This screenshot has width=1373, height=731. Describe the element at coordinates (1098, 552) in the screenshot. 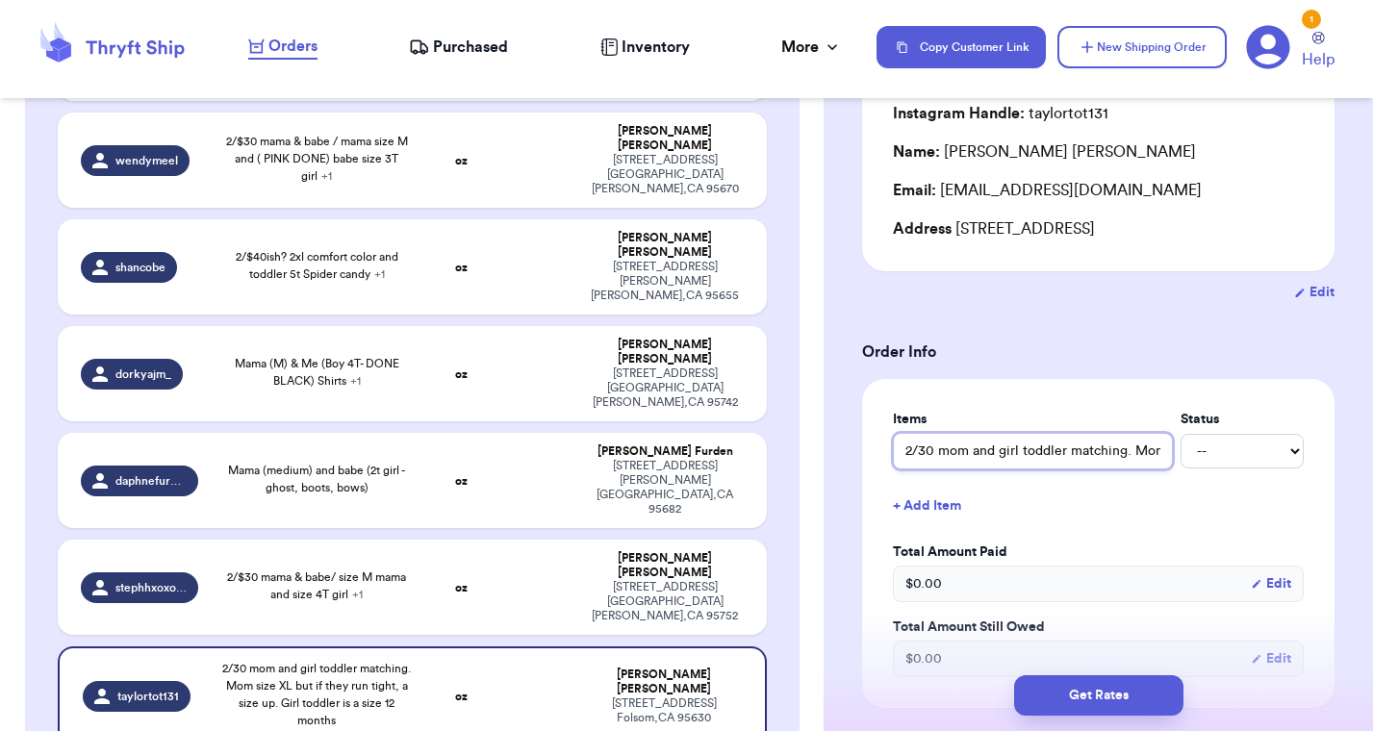

I see `label: Total Amount Paid` at that location.